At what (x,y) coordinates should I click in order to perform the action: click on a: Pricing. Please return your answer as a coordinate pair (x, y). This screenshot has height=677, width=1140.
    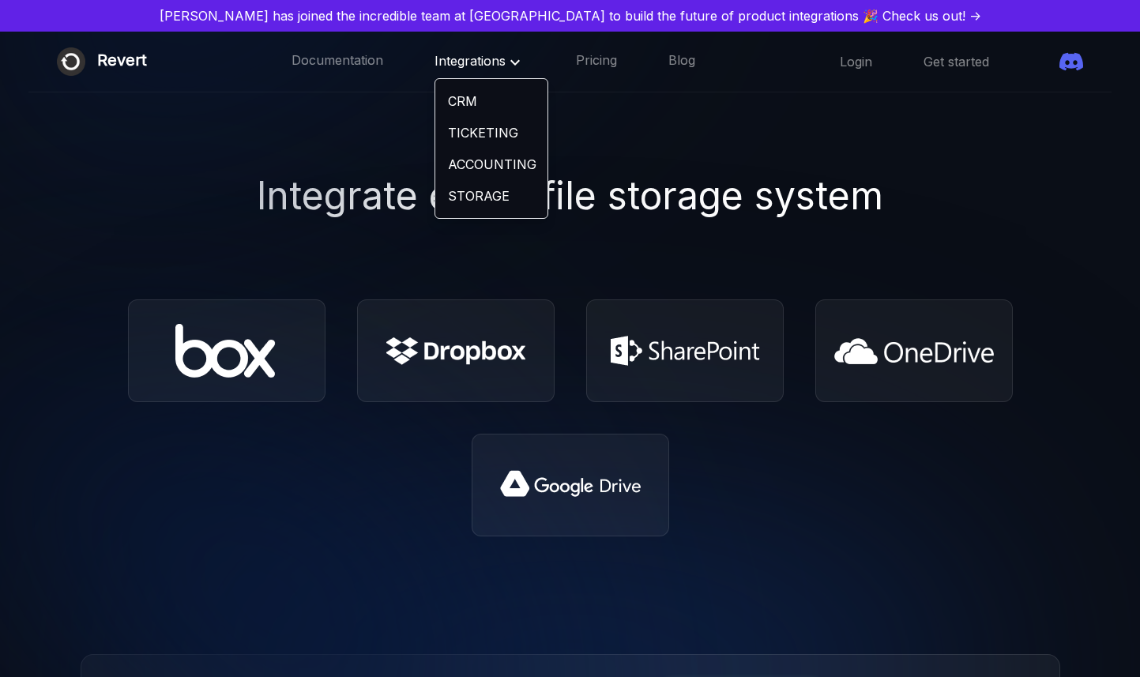
    Looking at the image, I should click on (596, 62).